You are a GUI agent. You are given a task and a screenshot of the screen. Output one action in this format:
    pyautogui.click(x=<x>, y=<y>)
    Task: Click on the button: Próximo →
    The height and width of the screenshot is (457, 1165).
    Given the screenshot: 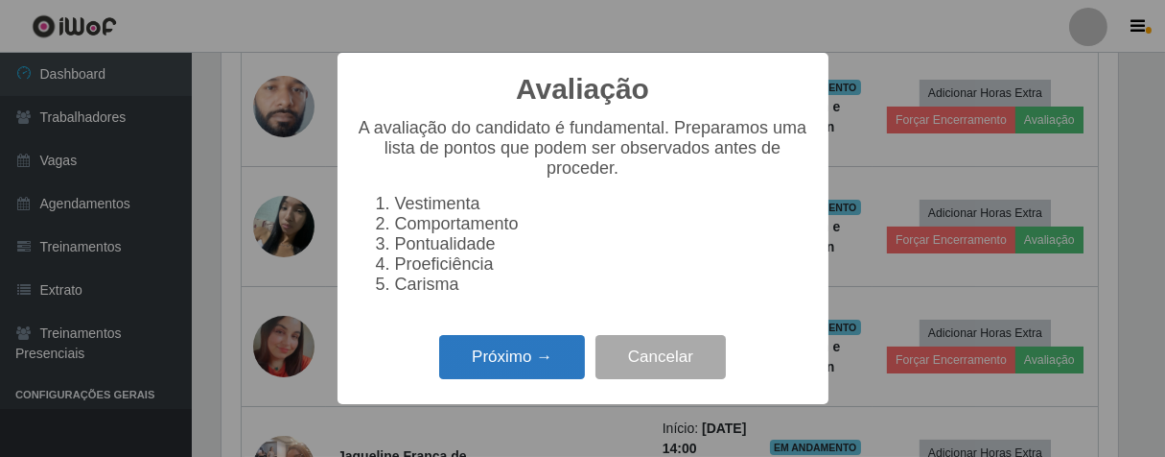 What is the action you would take?
    pyautogui.click(x=512, y=357)
    